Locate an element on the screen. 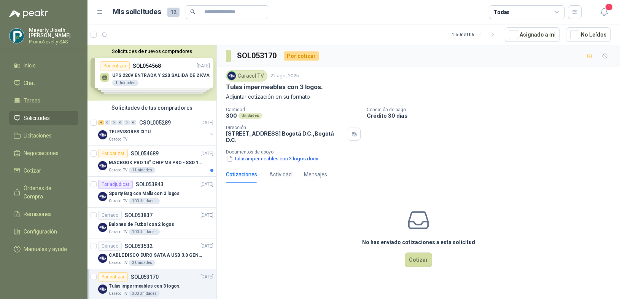 This screenshot has height=299, width=620. span: Licitaciones is located at coordinates (38, 135).